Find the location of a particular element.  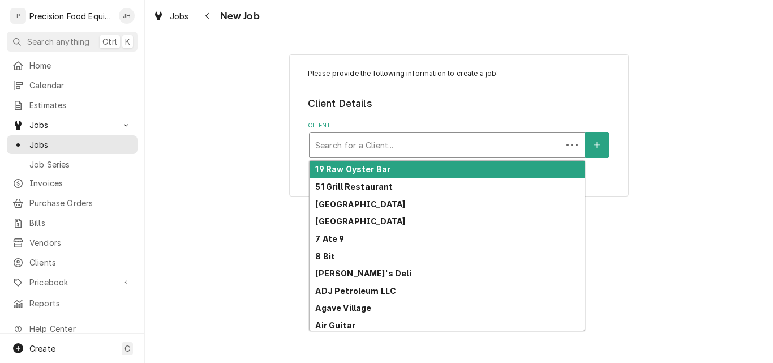

span: Clients is located at coordinates (80, 262).